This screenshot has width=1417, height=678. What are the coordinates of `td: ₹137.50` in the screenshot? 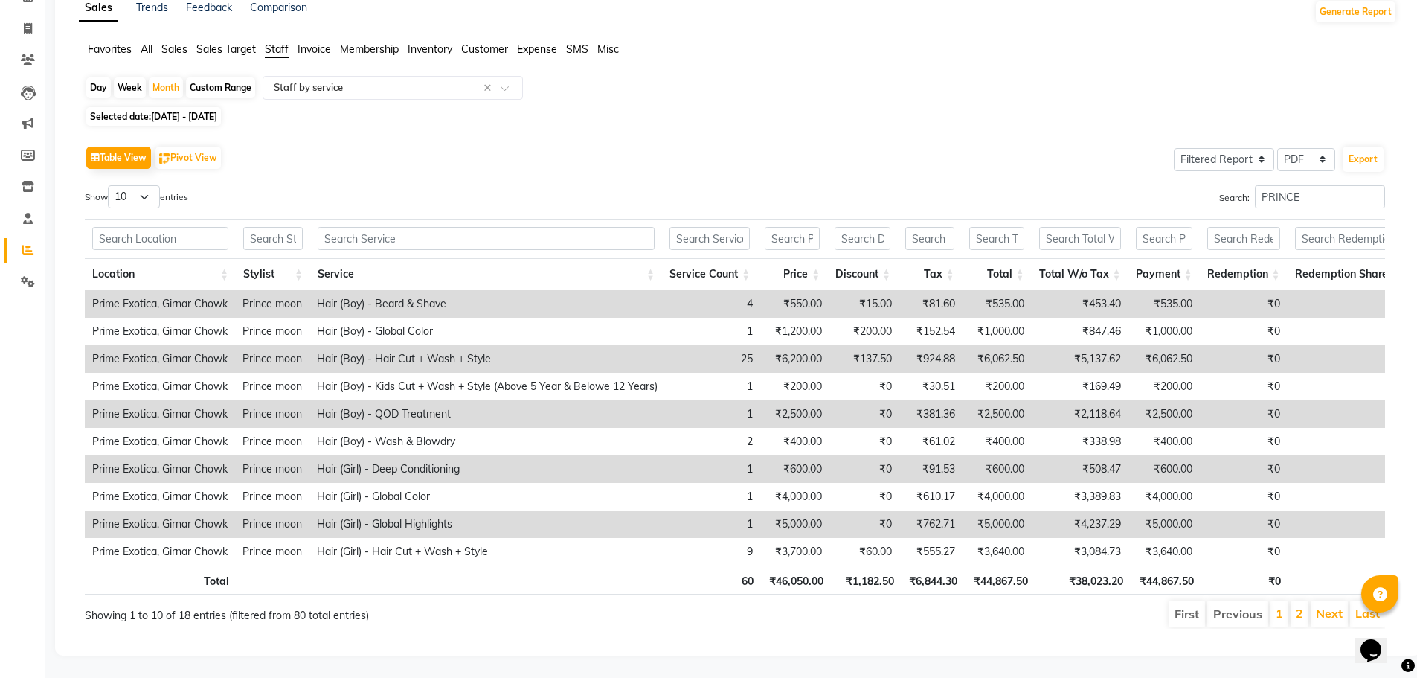 It's located at (864, 359).